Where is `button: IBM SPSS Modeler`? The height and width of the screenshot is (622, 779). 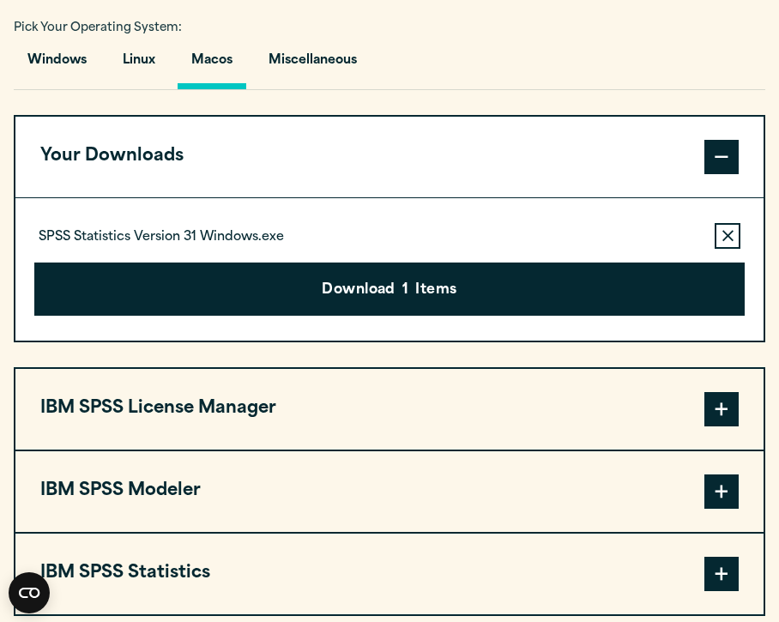 button: IBM SPSS Modeler is located at coordinates (389, 491).